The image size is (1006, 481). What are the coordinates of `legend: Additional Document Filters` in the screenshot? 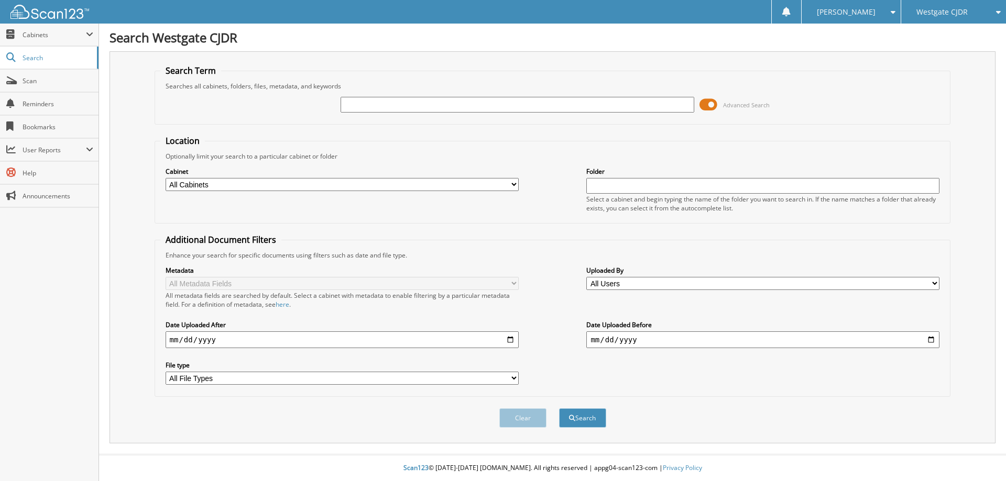 It's located at (221, 240).